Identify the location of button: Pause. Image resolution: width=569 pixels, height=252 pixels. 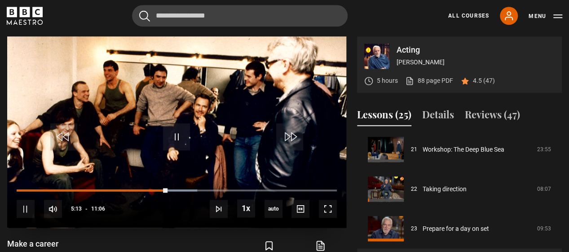
(26, 208).